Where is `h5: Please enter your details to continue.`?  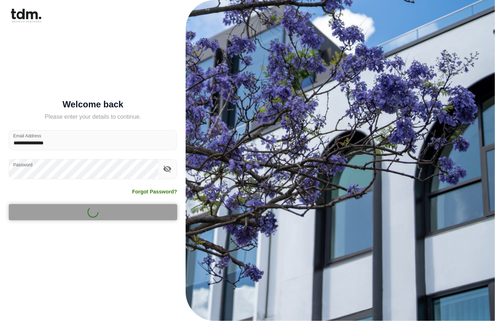
h5: Please enter your details to continue. is located at coordinates (93, 117).